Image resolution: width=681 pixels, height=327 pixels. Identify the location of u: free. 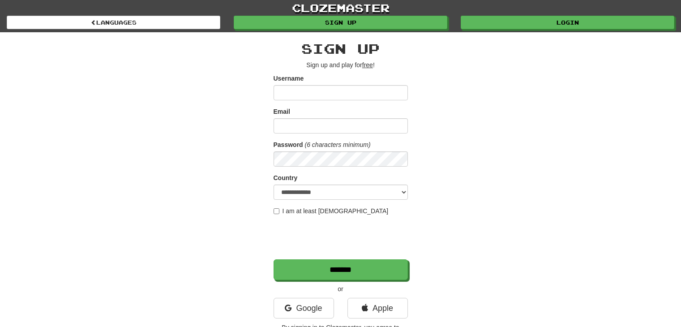
(368, 65).